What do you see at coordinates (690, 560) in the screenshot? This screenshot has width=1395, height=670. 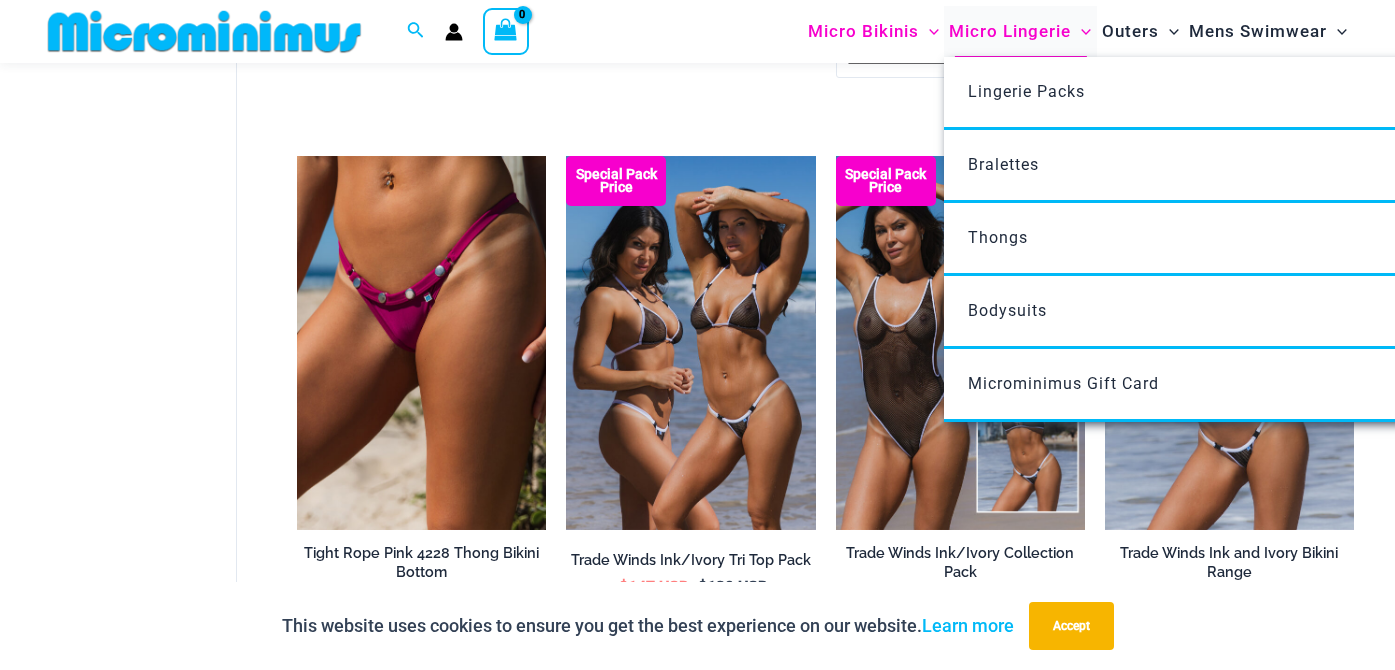 I see `h2: Trade Winds Ink/Ivory Tri Top Pack` at bounding box center [690, 560].